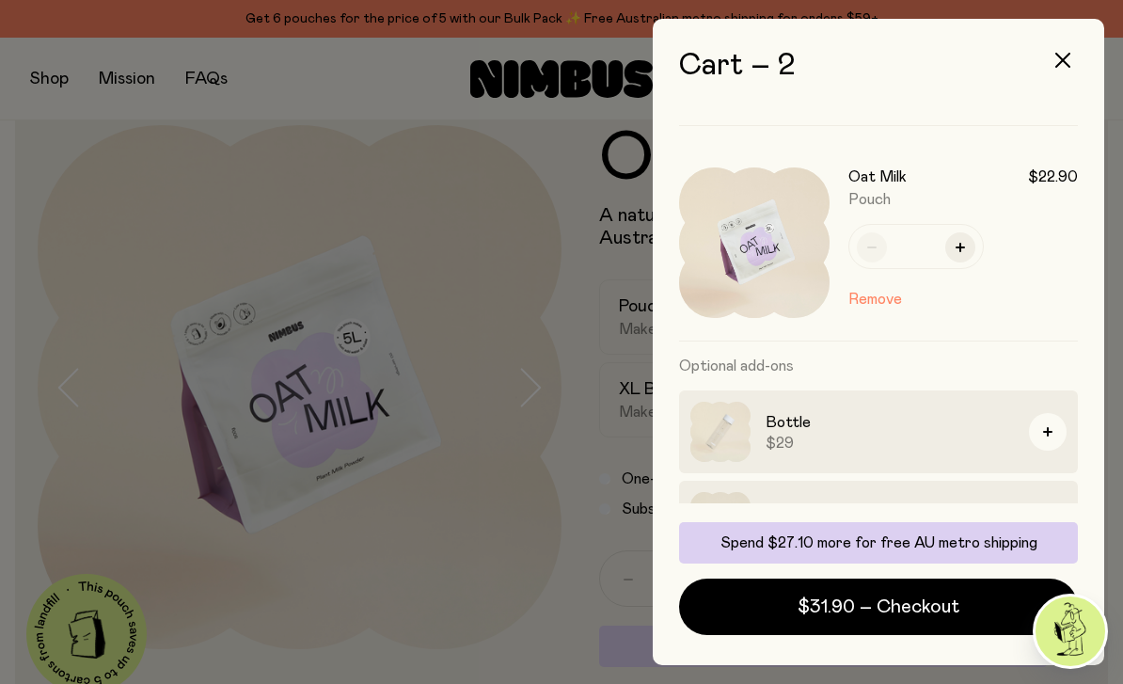 The image size is (1123, 684). I want to click on span: $29, so click(889, 443).